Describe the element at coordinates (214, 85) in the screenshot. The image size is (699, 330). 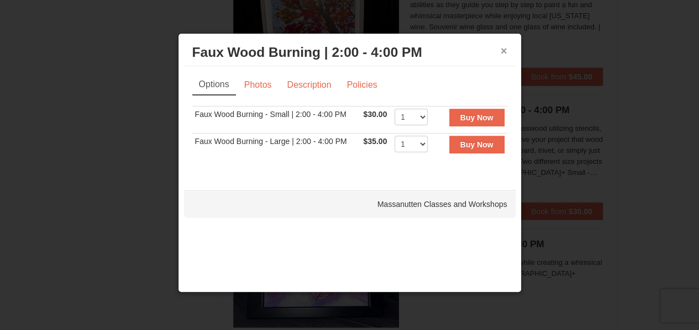
I see `a: Options` at that location.